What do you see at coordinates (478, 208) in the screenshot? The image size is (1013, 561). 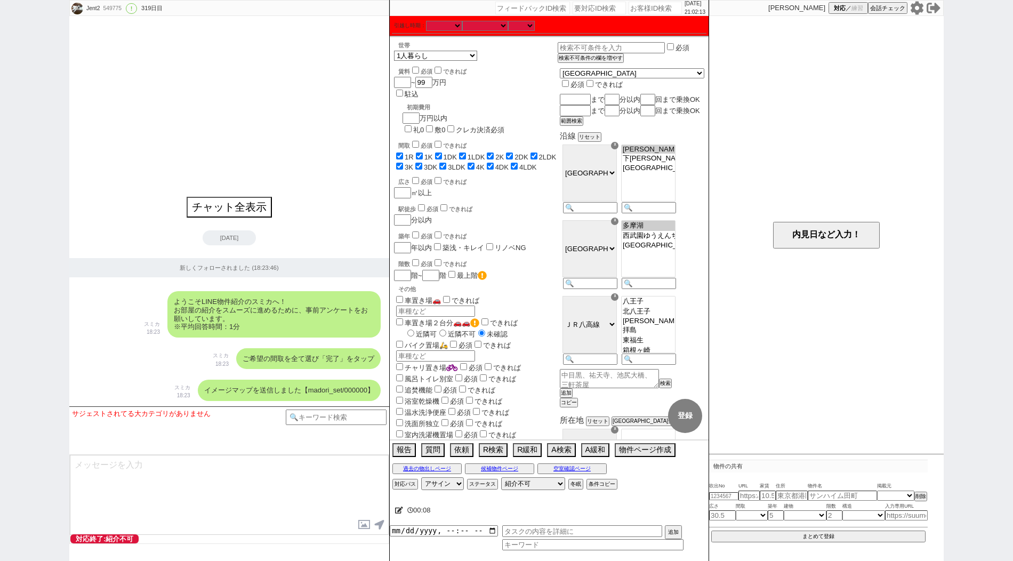 I see `div: 駅徒歩` at bounding box center [478, 208].